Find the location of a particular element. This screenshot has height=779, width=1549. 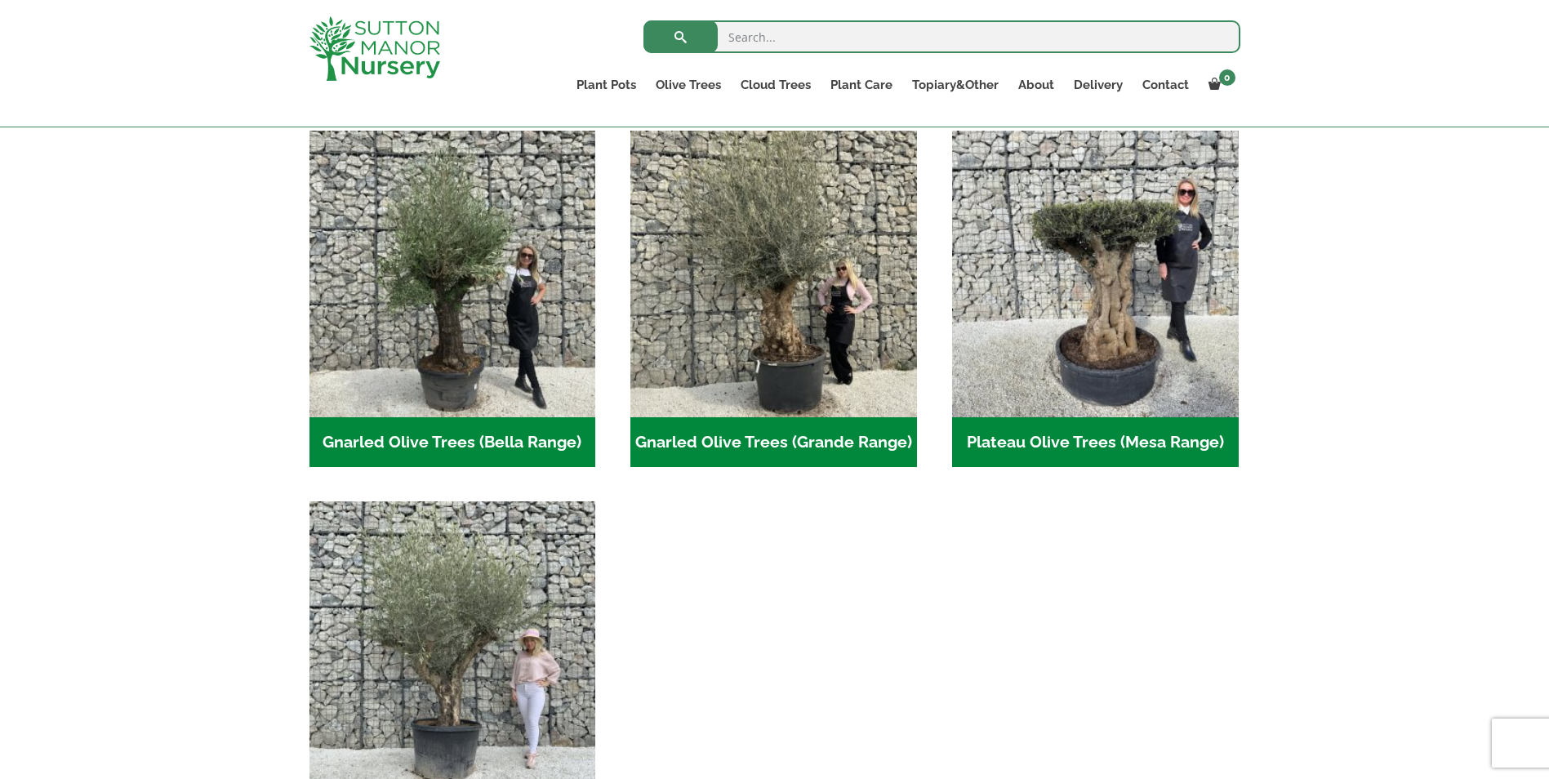

img: Gnarled Olive Trees (Grande Range) is located at coordinates (773, 274).